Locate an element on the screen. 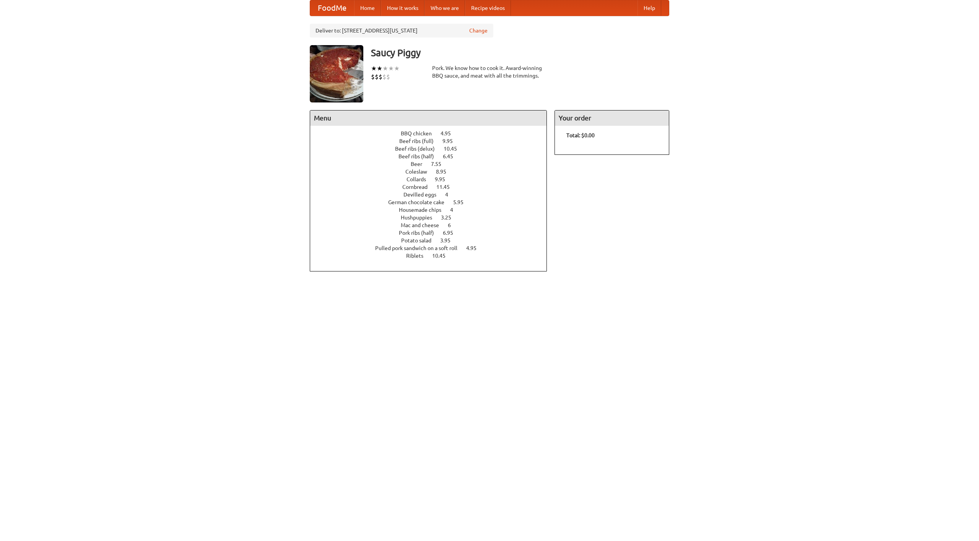 Image resolution: width=979 pixels, height=541 pixels. h3: Saucy Piggy is located at coordinates (520, 53).